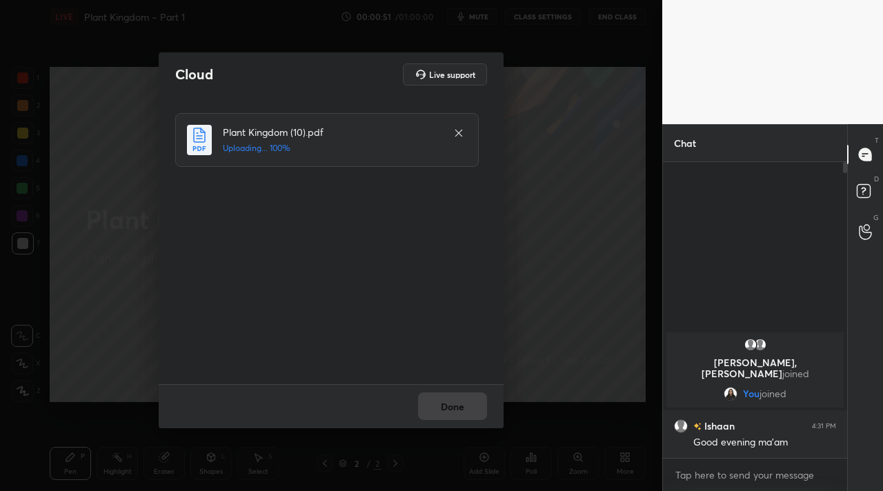  I want to click on h4: Plant Kingdom (10).pdf, so click(331, 132).